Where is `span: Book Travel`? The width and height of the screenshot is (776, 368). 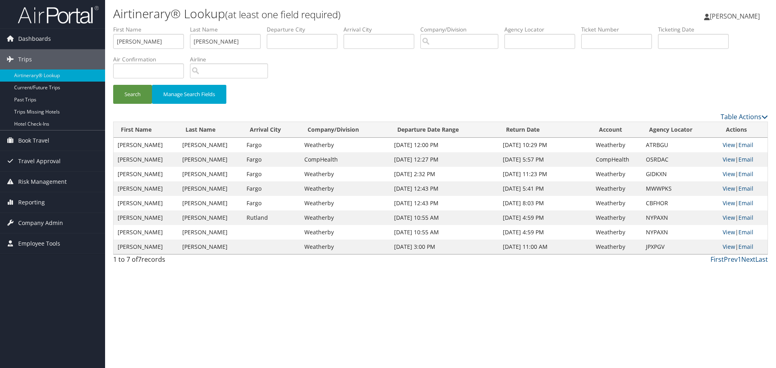
span: Book Travel is located at coordinates (34, 141).